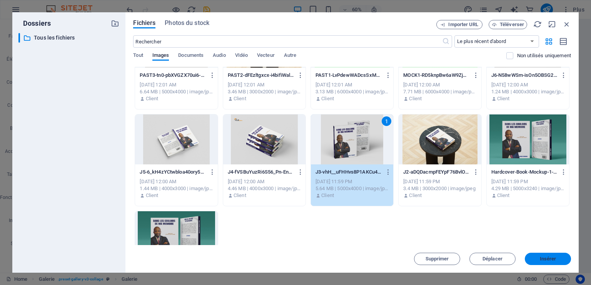  I want to click on div: 4.29 MB | 5000x3240 | image/jpeg, so click(527, 189).